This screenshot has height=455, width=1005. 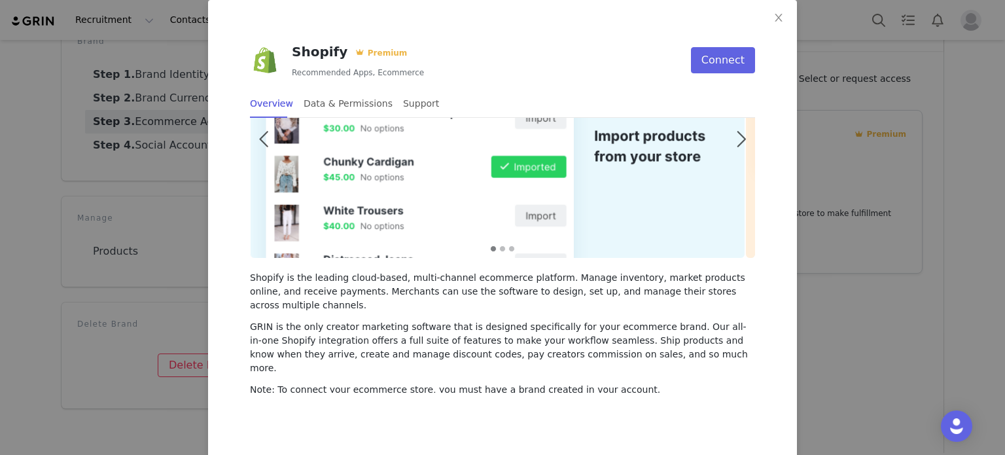 I want to click on h5: Recommended Apps, Ecommerce, so click(x=358, y=73).